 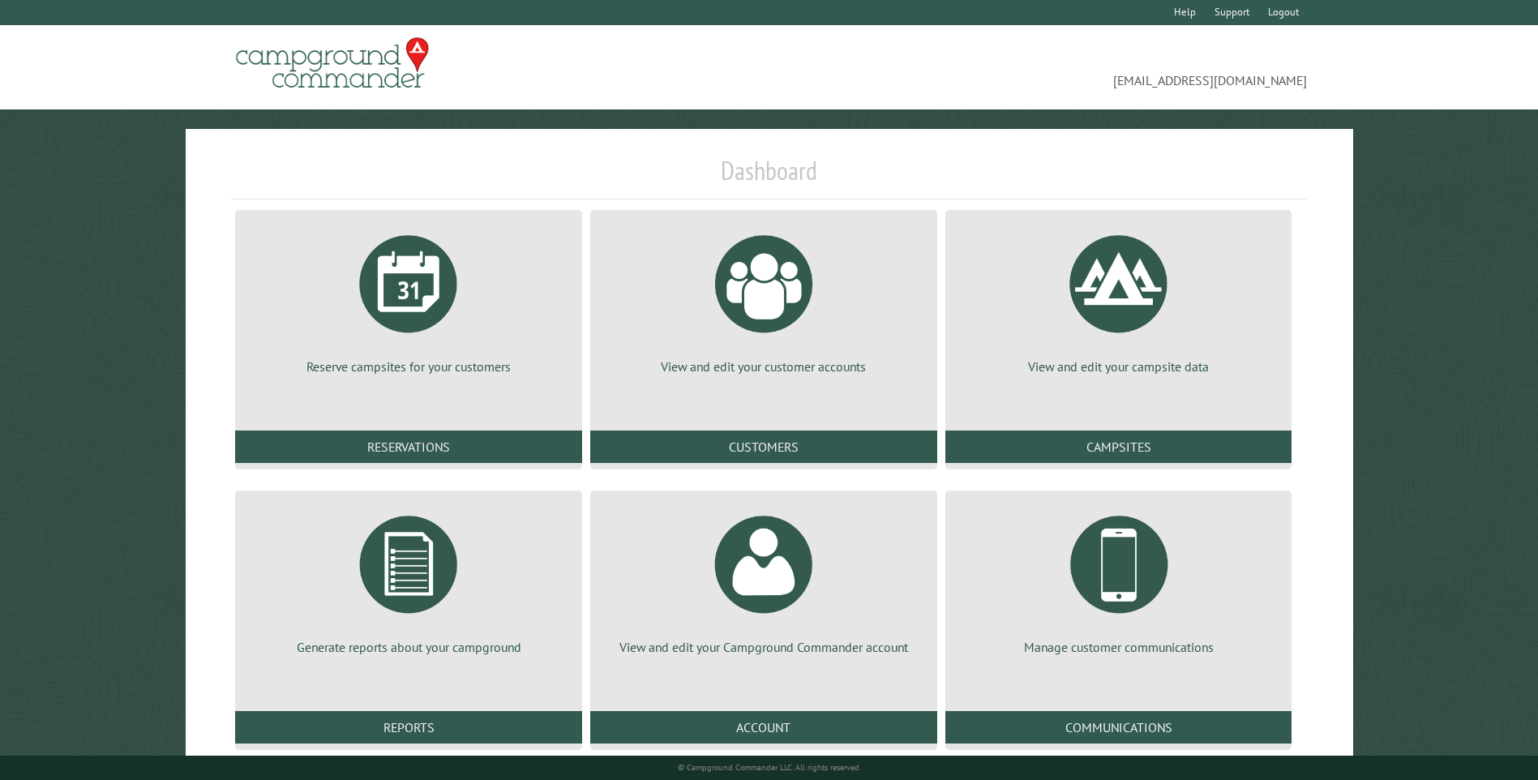 I want to click on img: Campground Commander, so click(x=332, y=63).